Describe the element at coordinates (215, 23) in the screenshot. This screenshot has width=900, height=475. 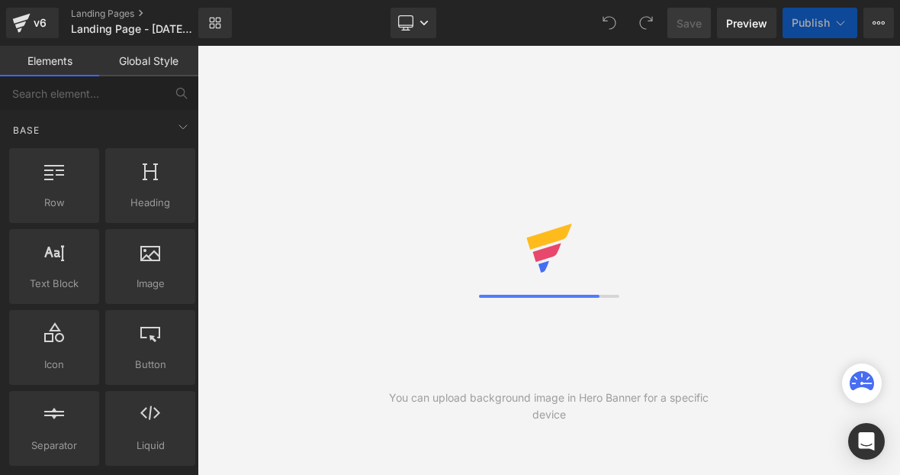
I see `a: New Library` at that location.